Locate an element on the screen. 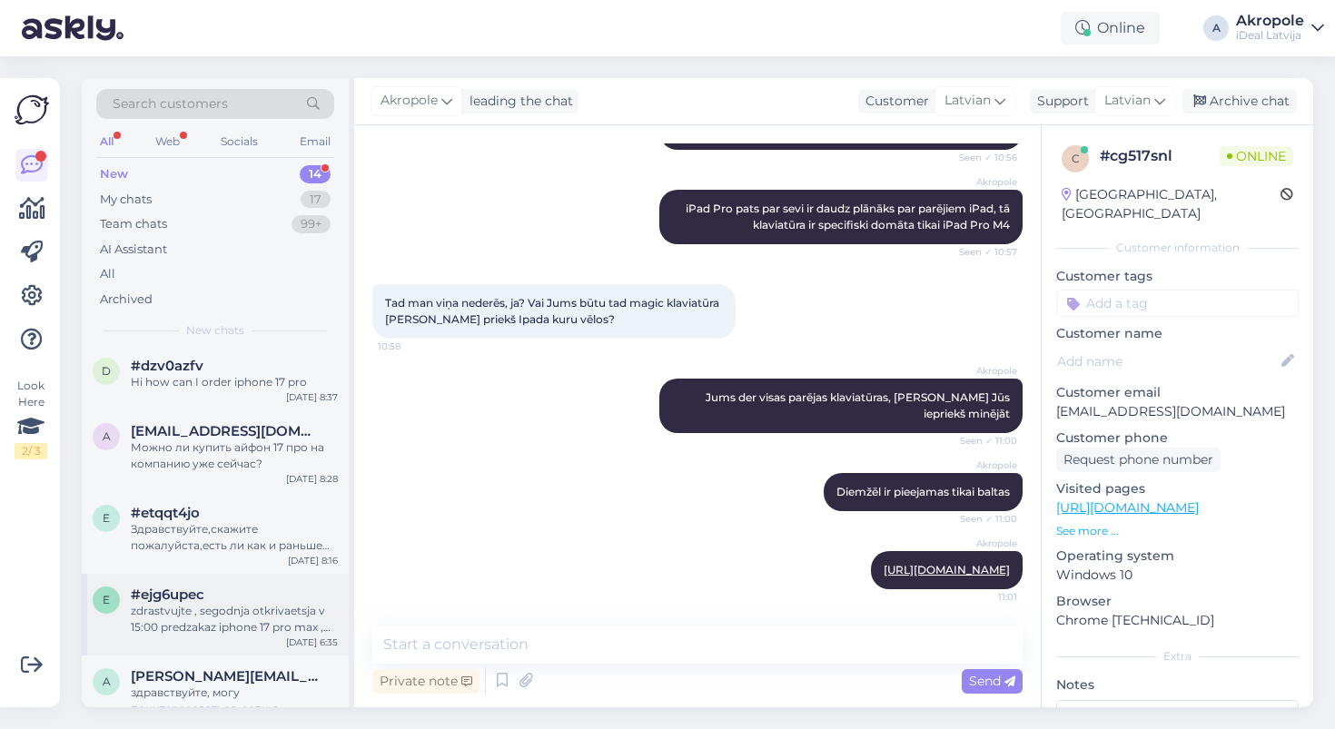  div: 2 / 3 is located at coordinates (31, 451).